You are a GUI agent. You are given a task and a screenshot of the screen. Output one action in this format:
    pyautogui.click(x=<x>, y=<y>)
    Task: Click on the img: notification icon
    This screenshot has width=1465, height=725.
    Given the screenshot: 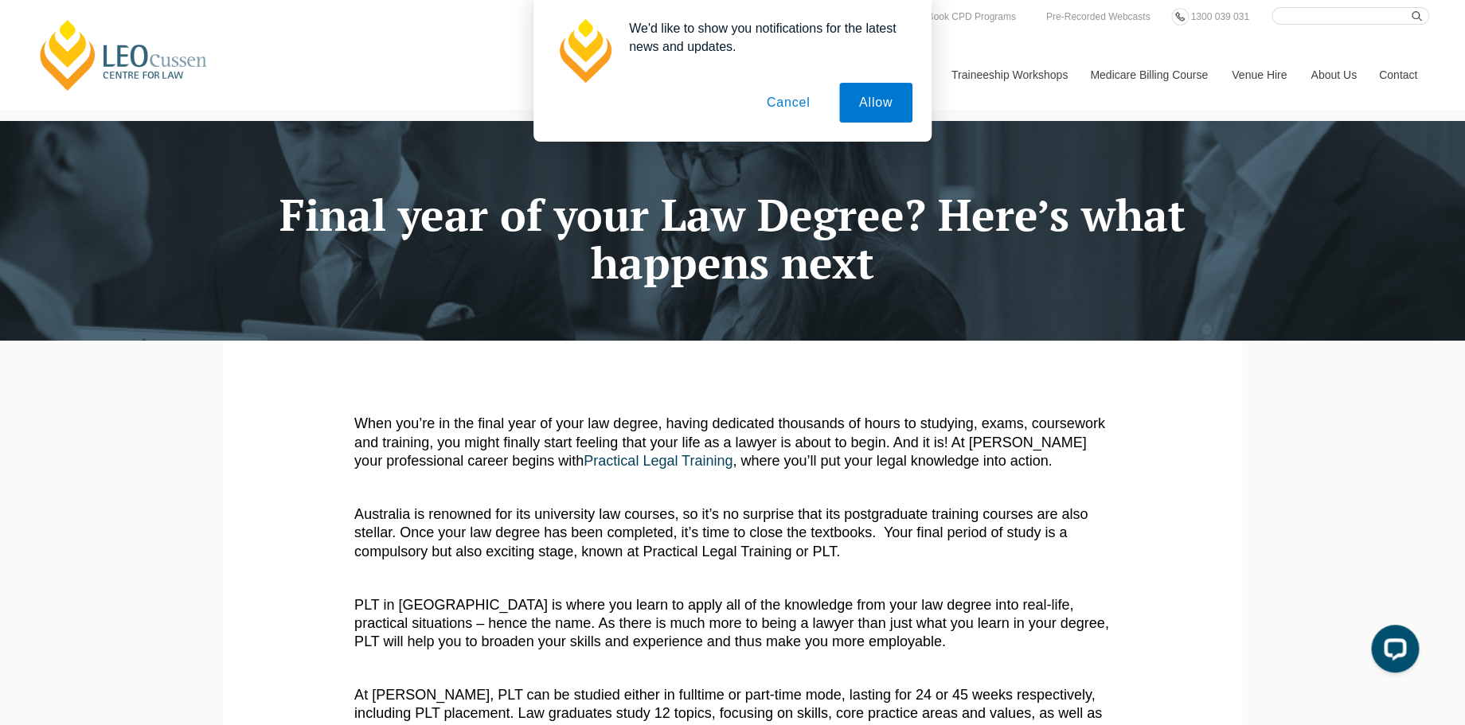 What is the action you would take?
    pyautogui.click(x=585, y=51)
    